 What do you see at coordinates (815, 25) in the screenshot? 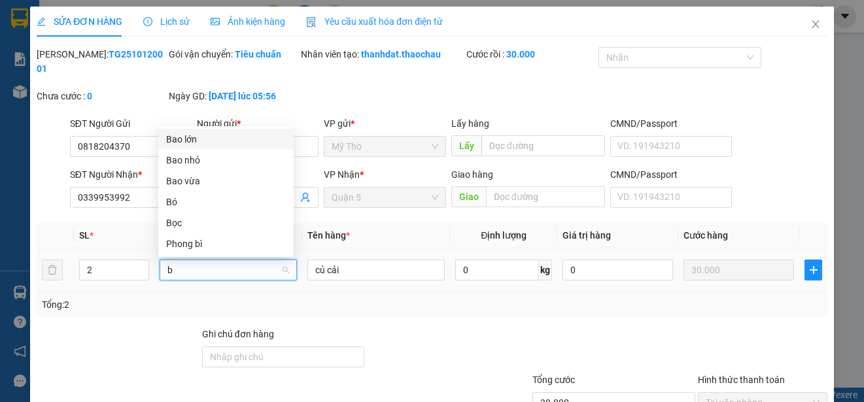
I see `button: Close` at bounding box center [815, 25].